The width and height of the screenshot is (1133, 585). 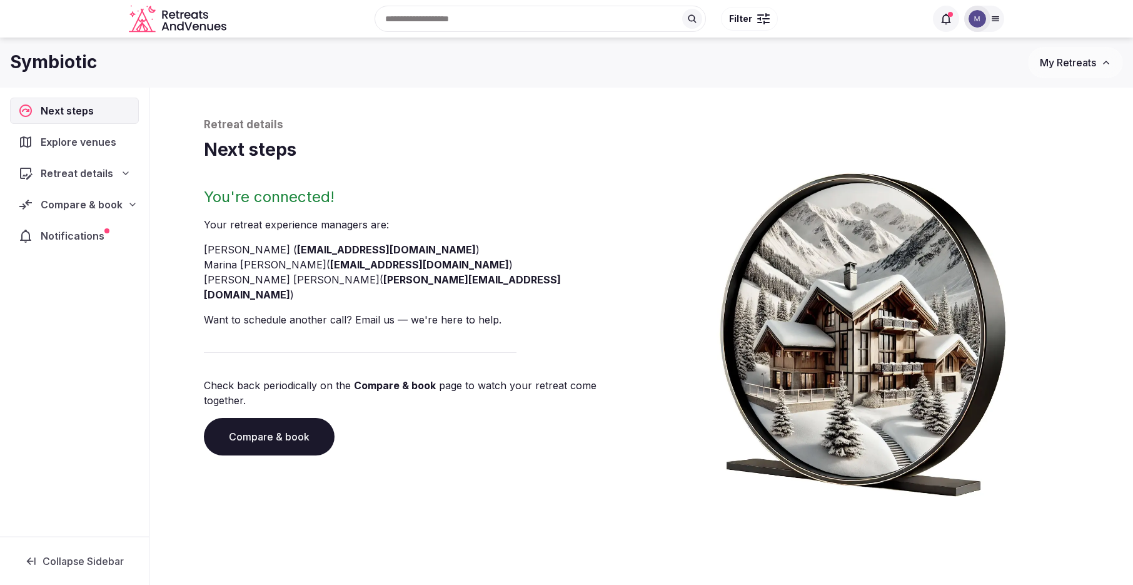 What do you see at coordinates (420, 197) in the screenshot?
I see `h2: You're connected!` at bounding box center [420, 197].